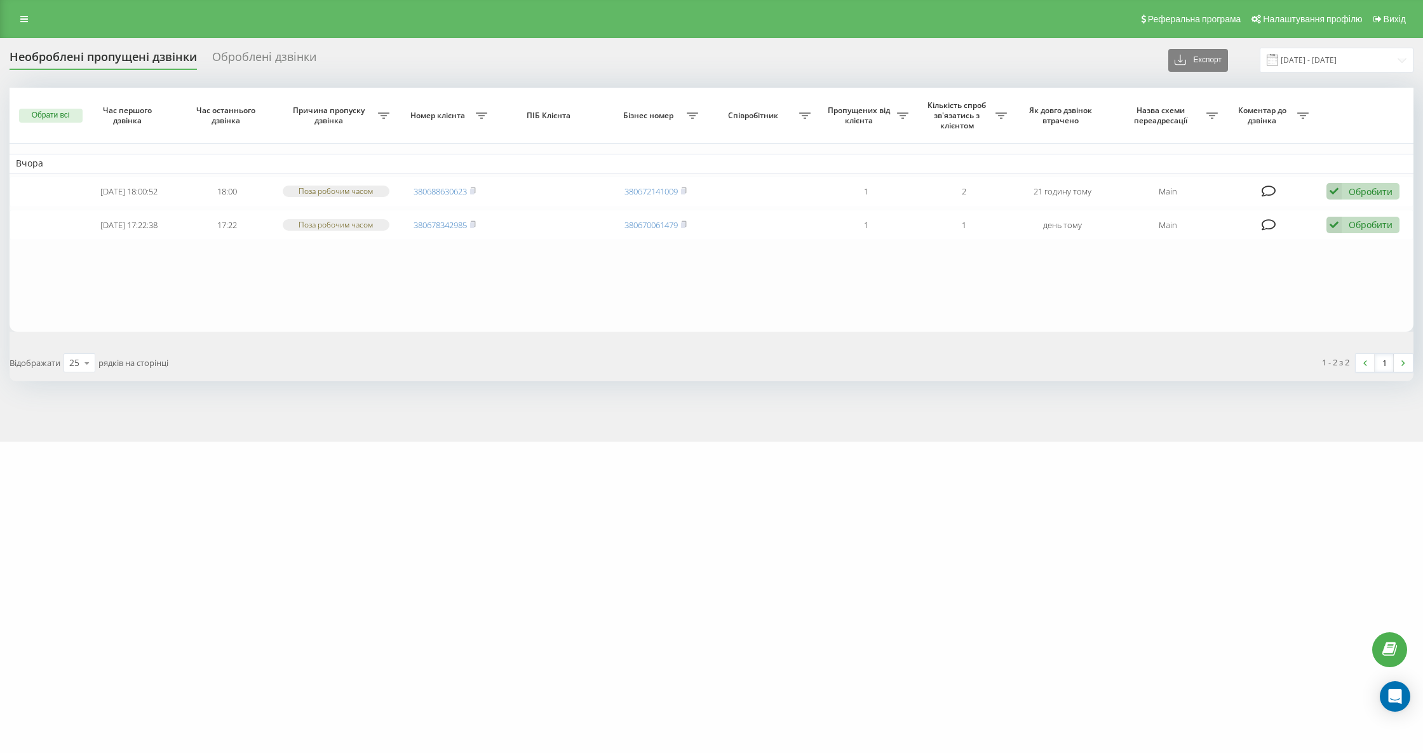  I want to click on span: Коментар до дзвінка, so click(1264, 115).